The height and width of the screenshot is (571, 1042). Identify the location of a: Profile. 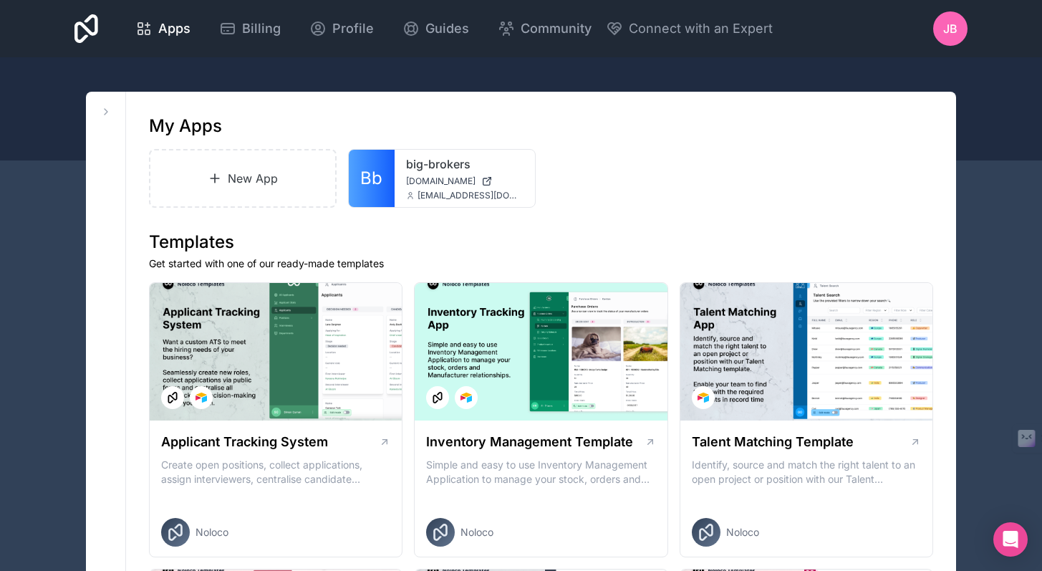
(342, 29).